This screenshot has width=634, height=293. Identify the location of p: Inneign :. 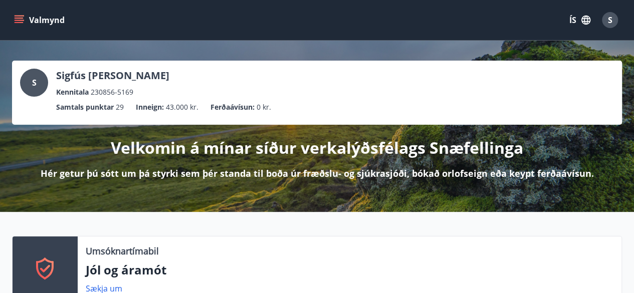
(150, 107).